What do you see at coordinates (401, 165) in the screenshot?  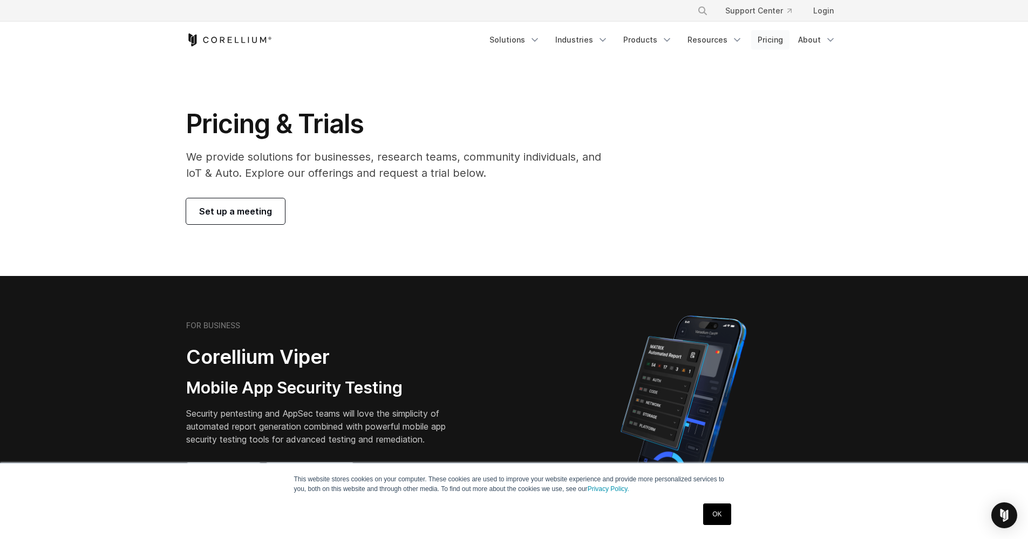 I see `p: We provide solutions for businesses, research teams, community individuals, and IoT & Auto. Explo...` at bounding box center [401, 165].